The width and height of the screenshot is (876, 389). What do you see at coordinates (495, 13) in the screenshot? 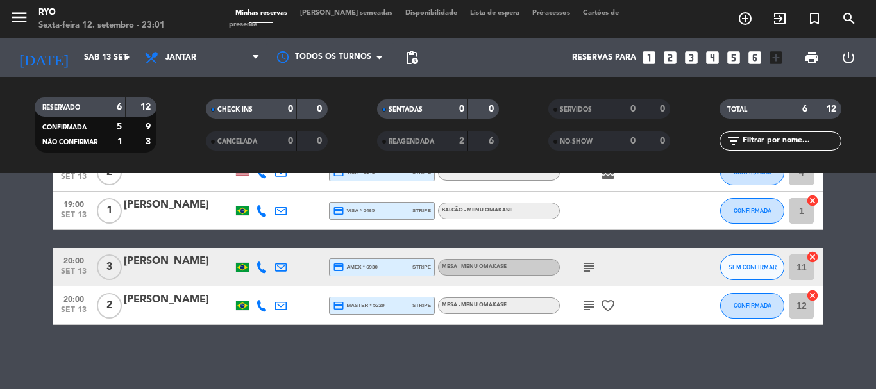
I see `span: Lista de espera` at bounding box center [495, 13].